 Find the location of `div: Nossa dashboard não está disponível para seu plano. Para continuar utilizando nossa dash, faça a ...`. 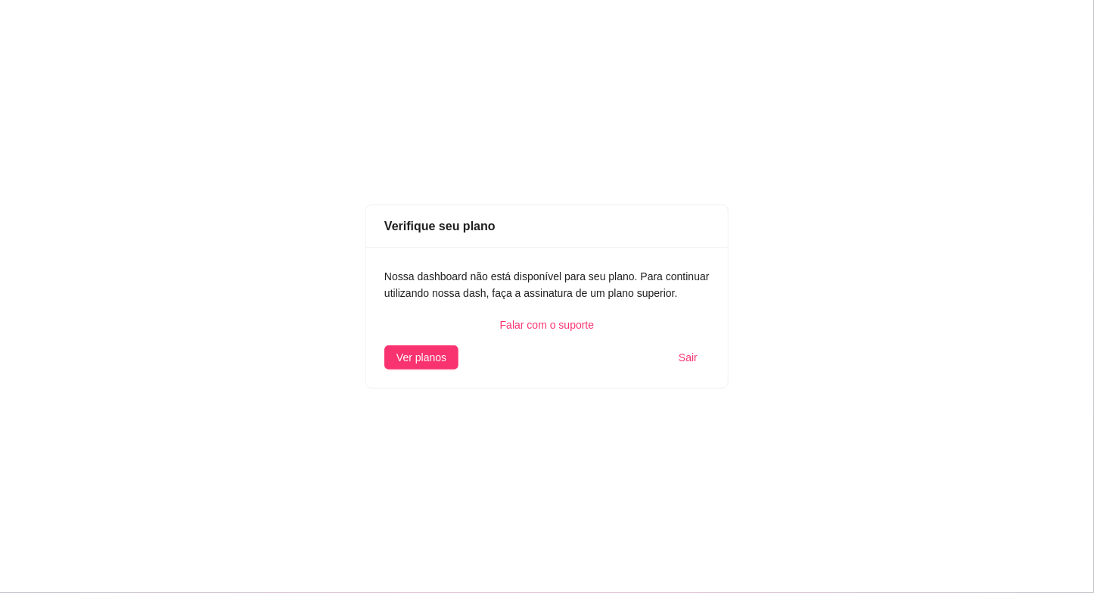

div: Nossa dashboard não está disponível para seu plano. Para continuar utilizando nossa dash, faça a ... is located at coordinates (547, 285).